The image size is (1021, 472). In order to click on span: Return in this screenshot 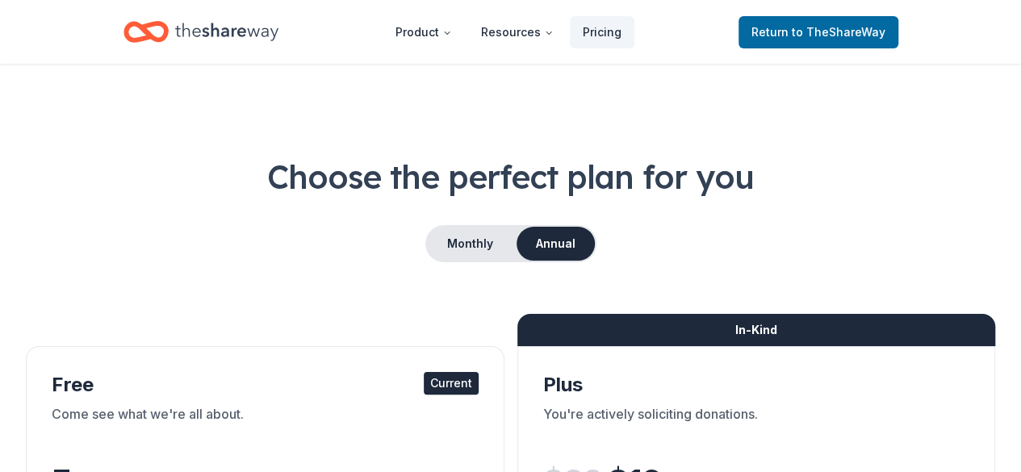, I will do `click(818, 32)`.